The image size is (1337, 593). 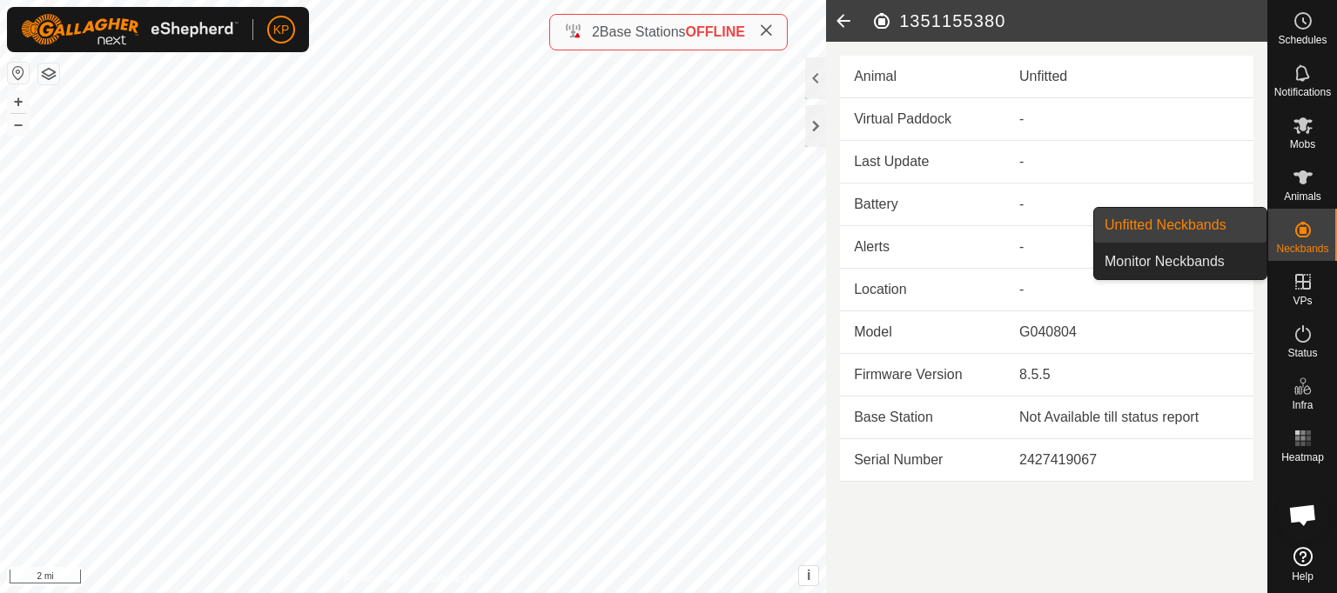 What do you see at coordinates (1180, 225) in the screenshot?
I see `li: Unfitted Neckbands` at bounding box center [1180, 225].